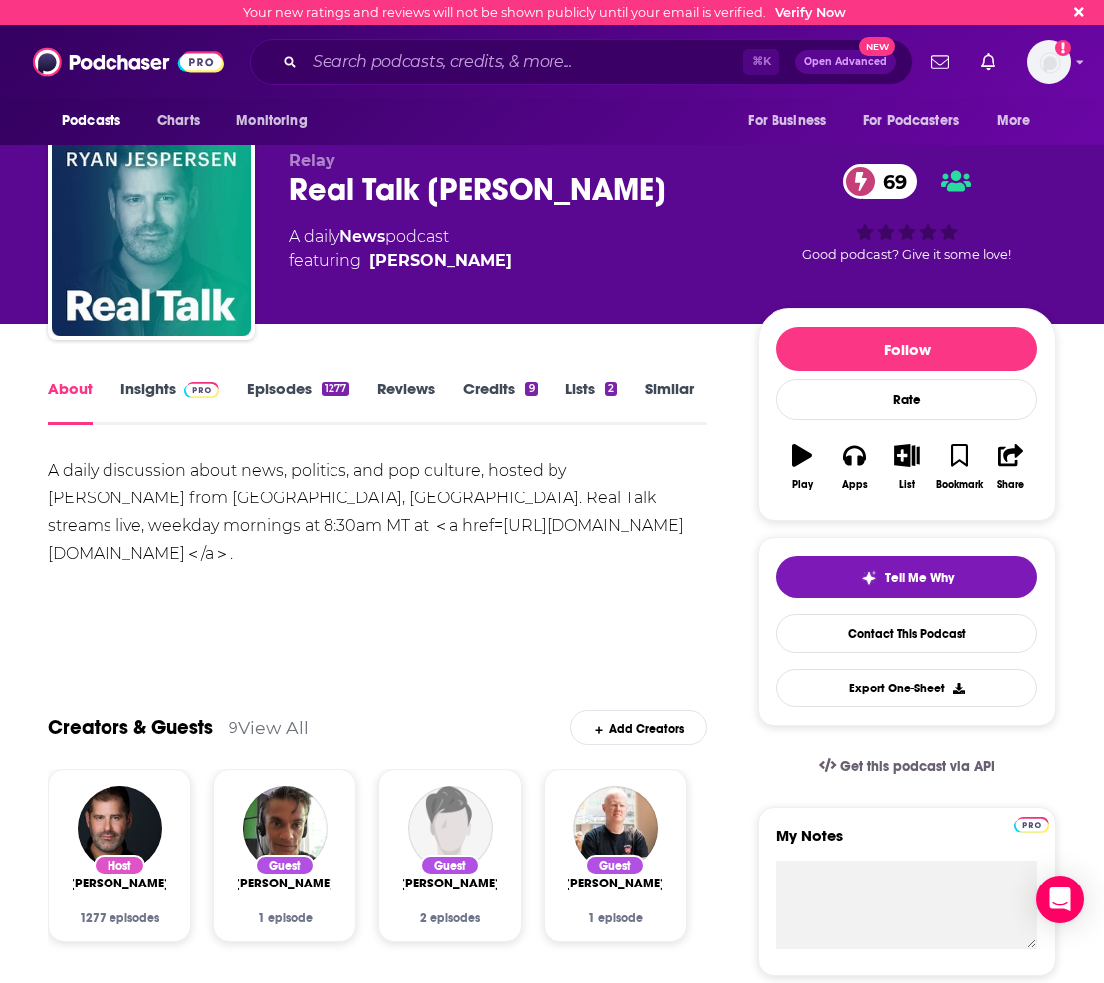  What do you see at coordinates (760, 62) in the screenshot?
I see `span: ⌘ K` at bounding box center [760, 62].